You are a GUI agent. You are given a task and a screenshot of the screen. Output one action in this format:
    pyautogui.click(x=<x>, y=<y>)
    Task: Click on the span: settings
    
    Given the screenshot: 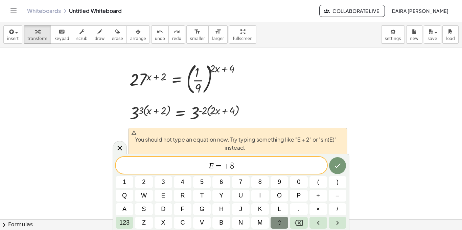 What is the action you would take?
    pyautogui.click(x=393, y=39)
    